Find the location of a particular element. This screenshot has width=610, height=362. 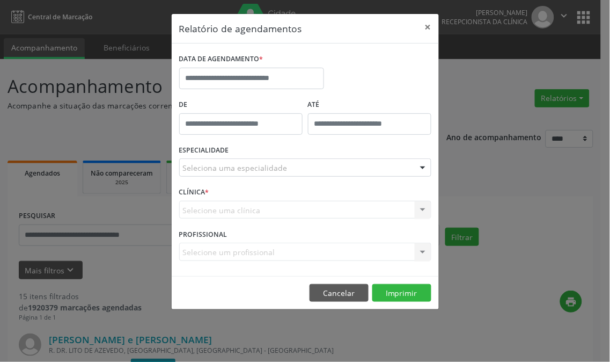

h5: Relatório de agendamentos is located at coordinates (240, 28).